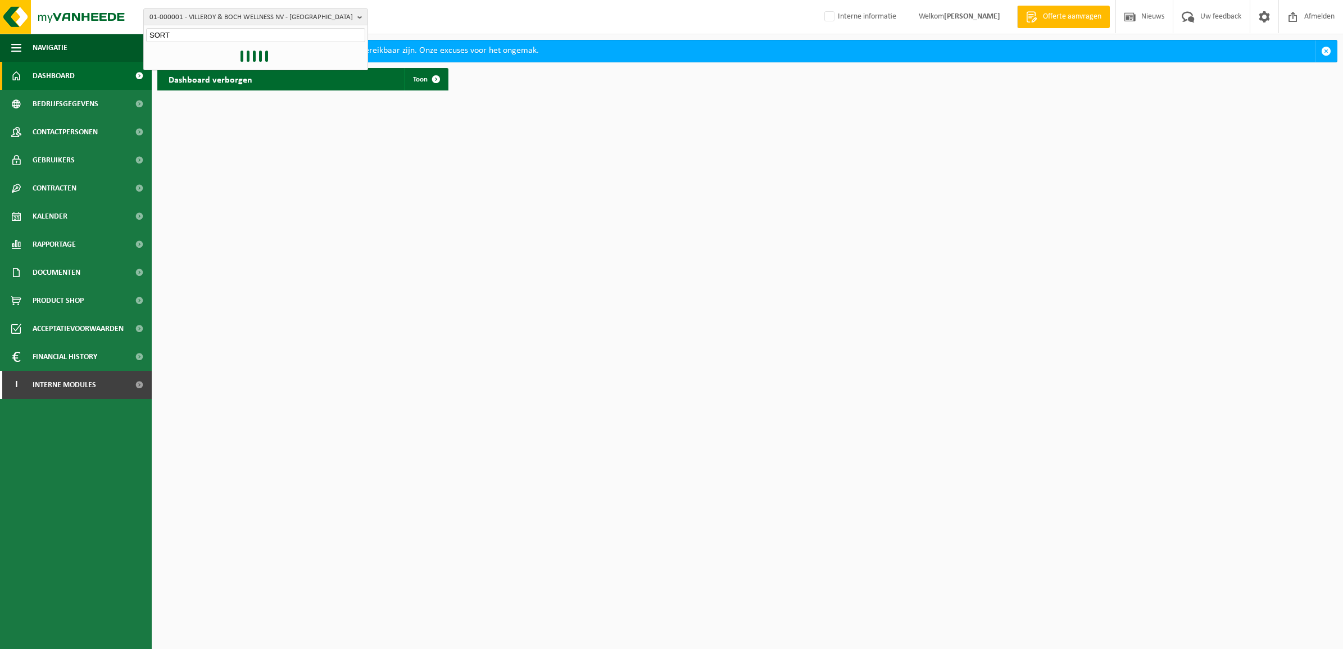  Describe the element at coordinates (1072, 17) in the screenshot. I see `span: Offerte aanvragen` at that location.